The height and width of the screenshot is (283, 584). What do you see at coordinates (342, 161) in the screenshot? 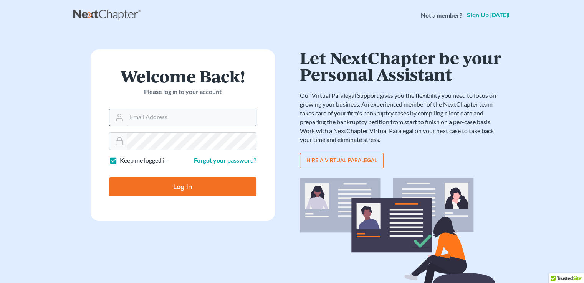
I see `a: Hire a virtual paralegal` at bounding box center [342, 161].